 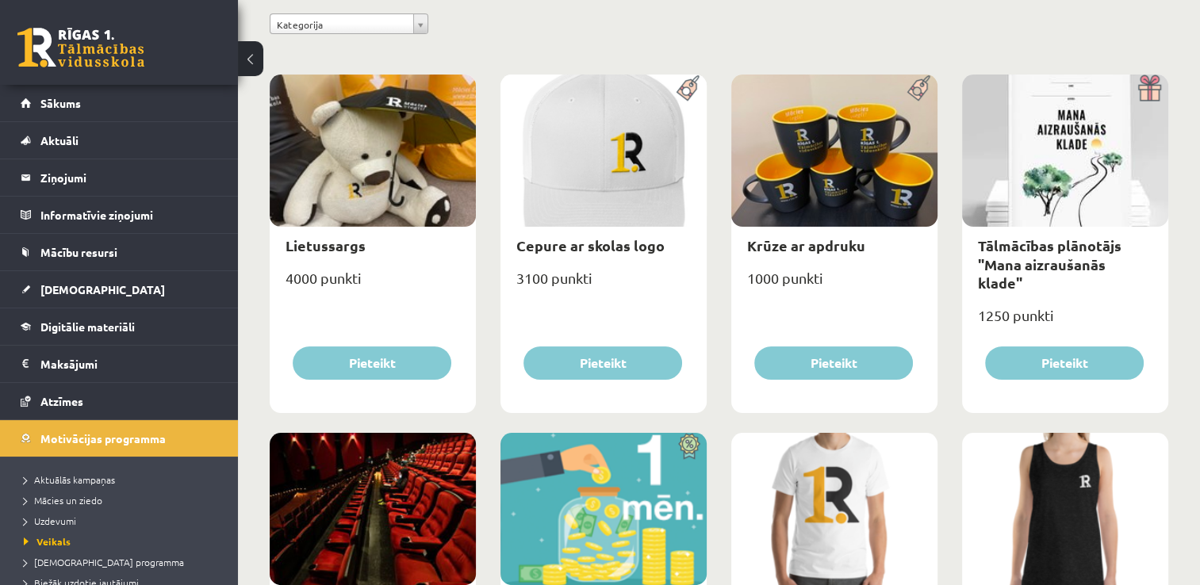 I want to click on span: Uzdevumi, so click(x=50, y=521).